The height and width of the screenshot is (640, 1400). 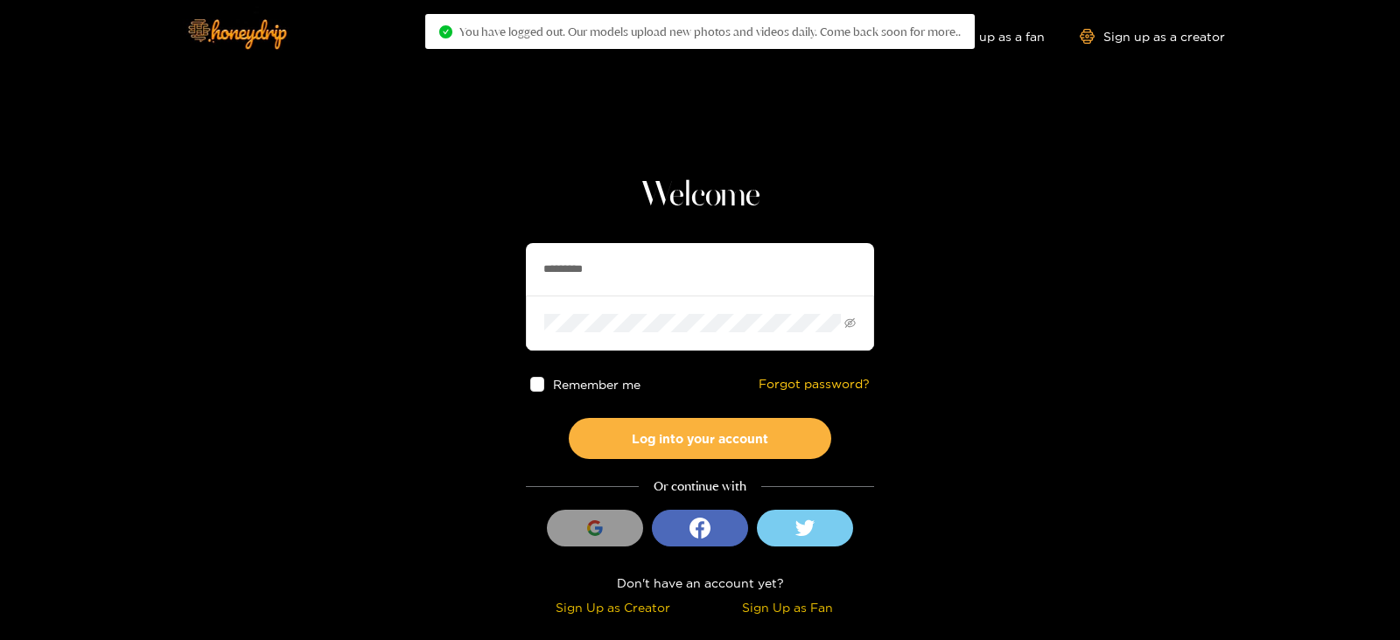 What do you see at coordinates (700, 583) in the screenshot?
I see `div: Don't have an account yet?` at bounding box center [700, 583].